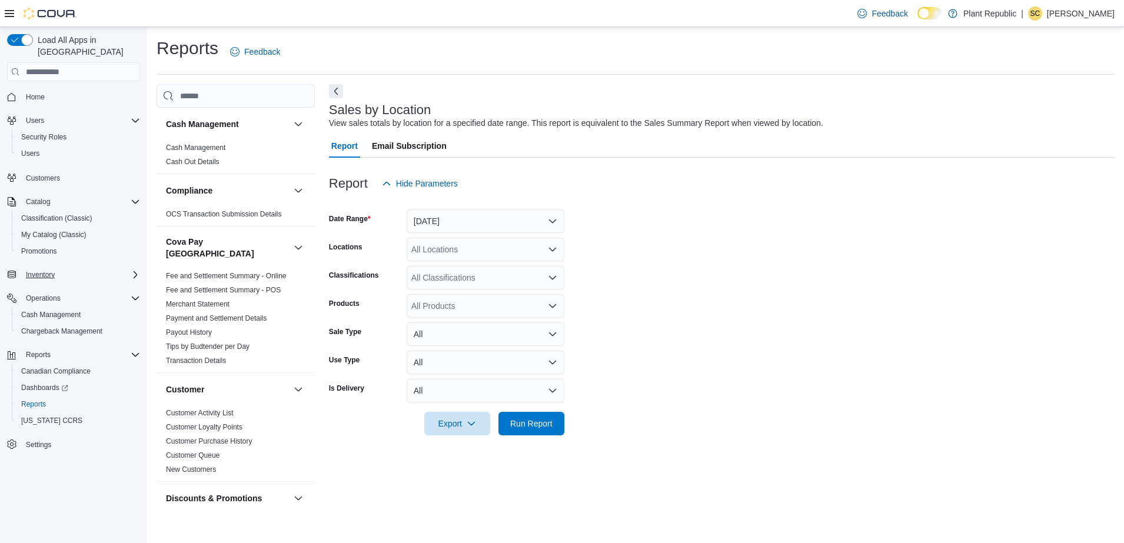  Describe the element at coordinates (62, 331) in the screenshot. I see `a: Chargeback Management` at that location.